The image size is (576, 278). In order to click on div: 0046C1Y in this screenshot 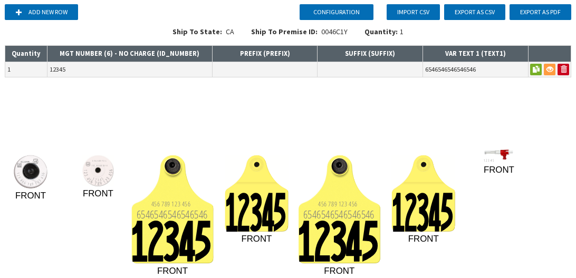, I will do `click(299, 35)`.